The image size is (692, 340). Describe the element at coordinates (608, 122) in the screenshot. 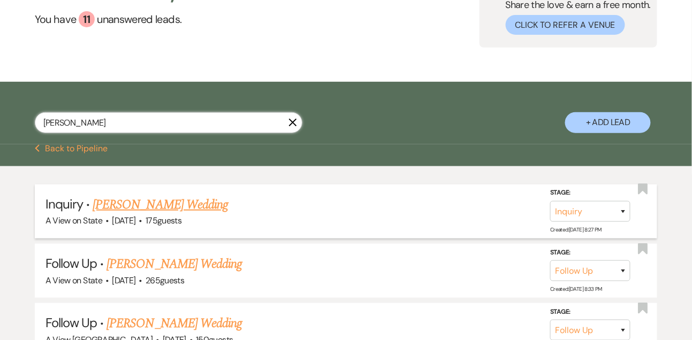

I see `button: + Add Lead` at that location.